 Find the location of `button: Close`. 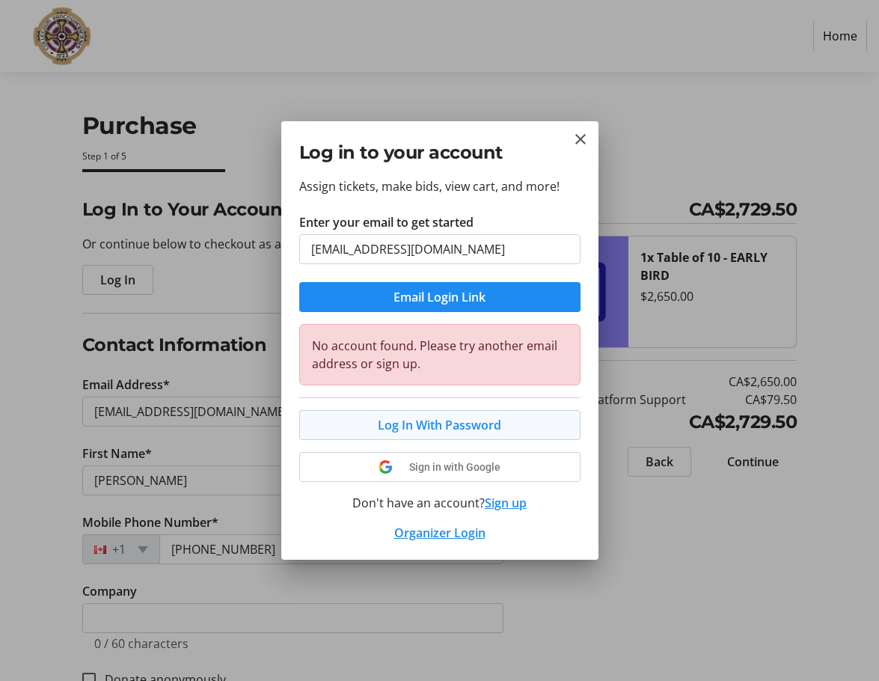

button: Close is located at coordinates (581, 139).